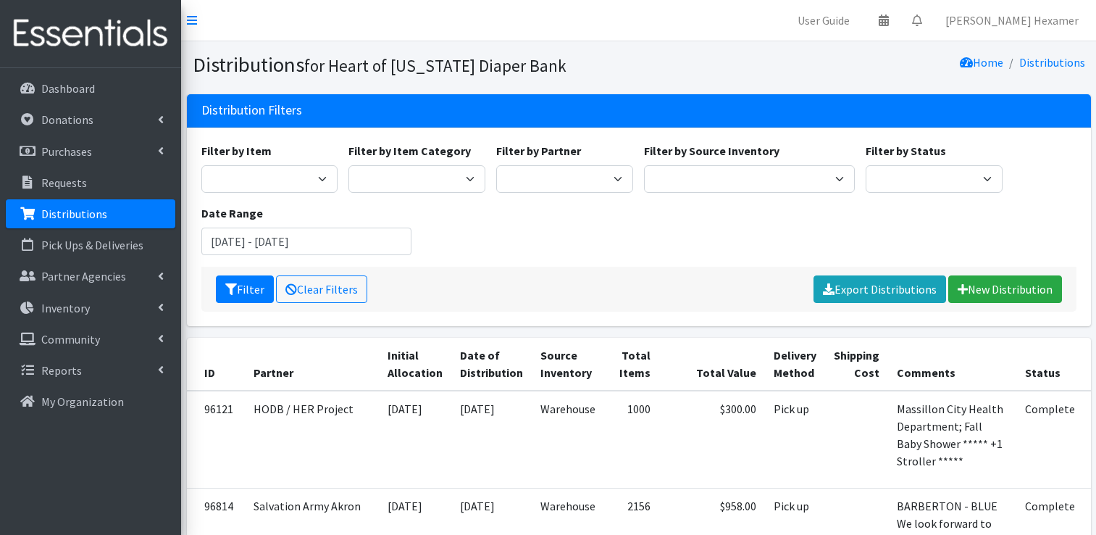  What do you see at coordinates (68, 88) in the screenshot?
I see `p: Dashboard` at bounding box center [68, 88].